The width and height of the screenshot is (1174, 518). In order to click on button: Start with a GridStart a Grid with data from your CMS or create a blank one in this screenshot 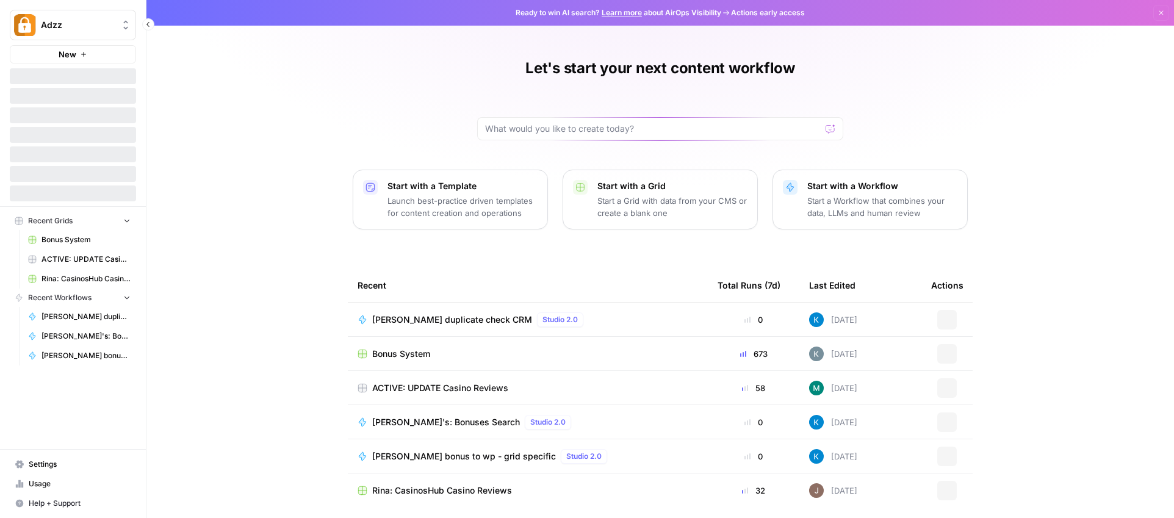, I will do `click(660, 200)`.